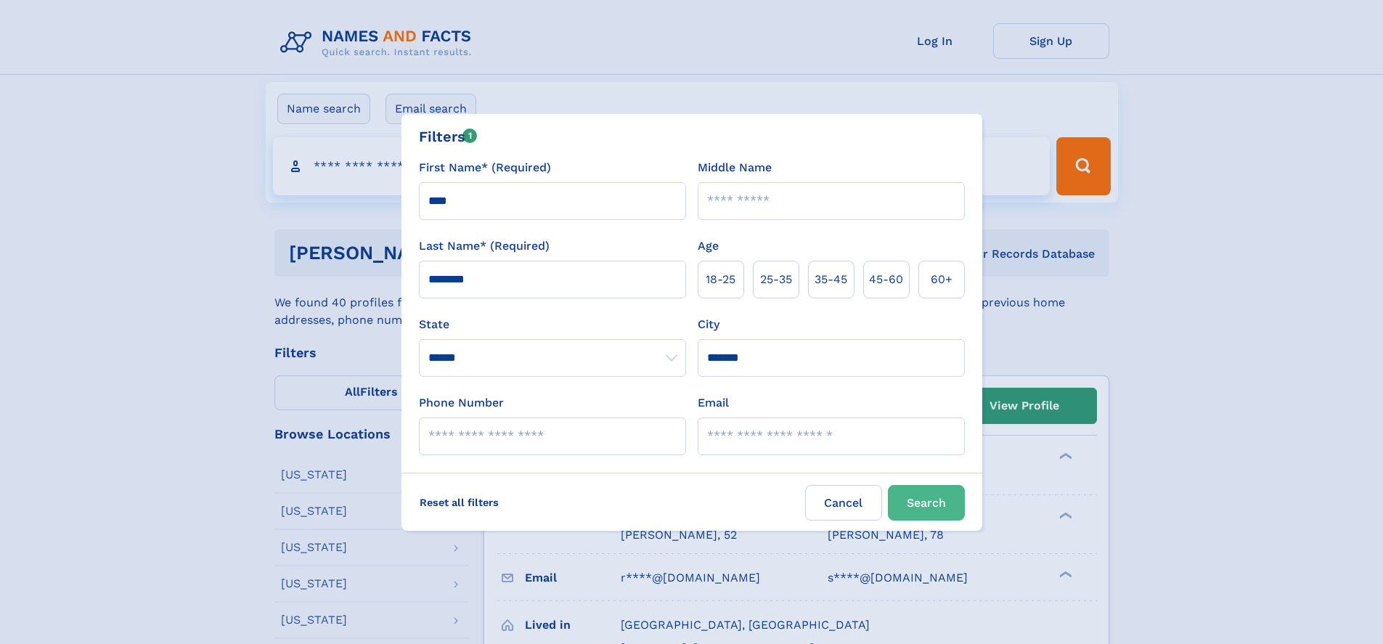 This screenshot has width=1383, height=644. What do you see at coordinates (942, 279) in the screenshot?
I see `span: 60+` at bounding box center [942, 279].